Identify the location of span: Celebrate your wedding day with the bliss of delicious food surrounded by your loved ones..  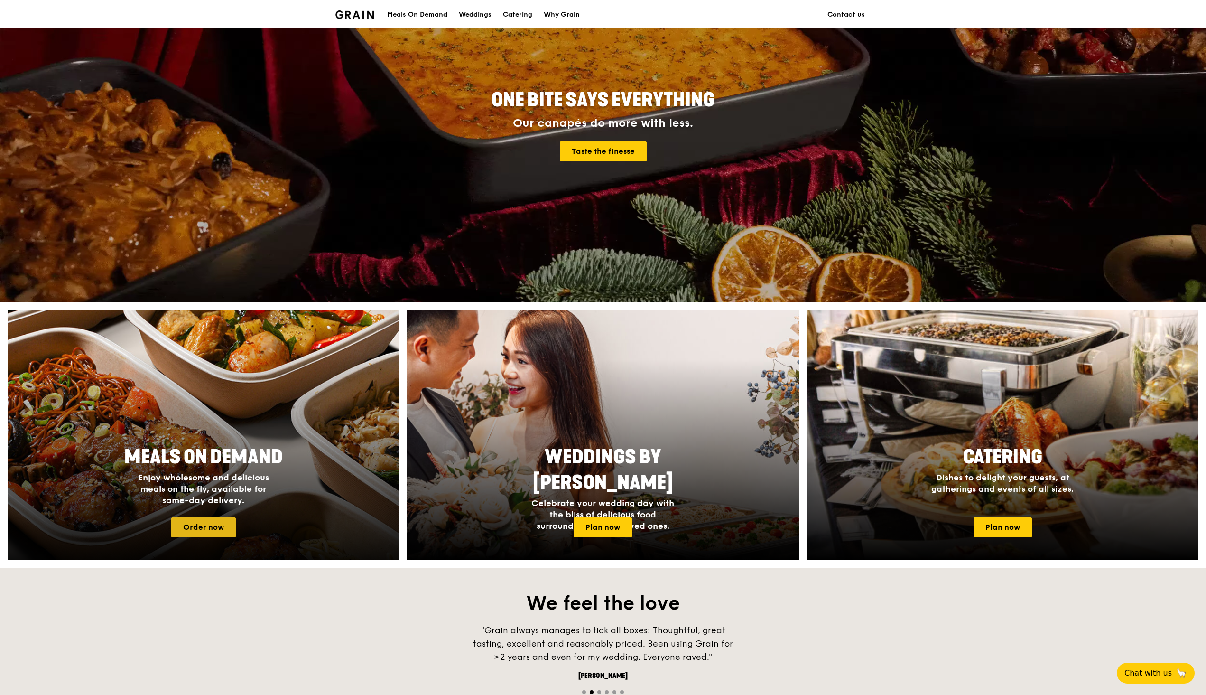
(603, 514).